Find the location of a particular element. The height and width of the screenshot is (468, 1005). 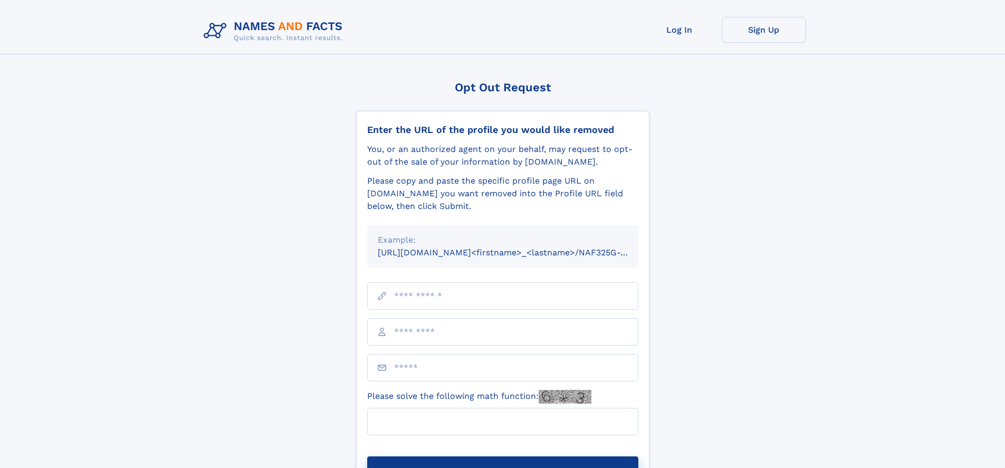

div: Example: is located at coordinates (503, 240).